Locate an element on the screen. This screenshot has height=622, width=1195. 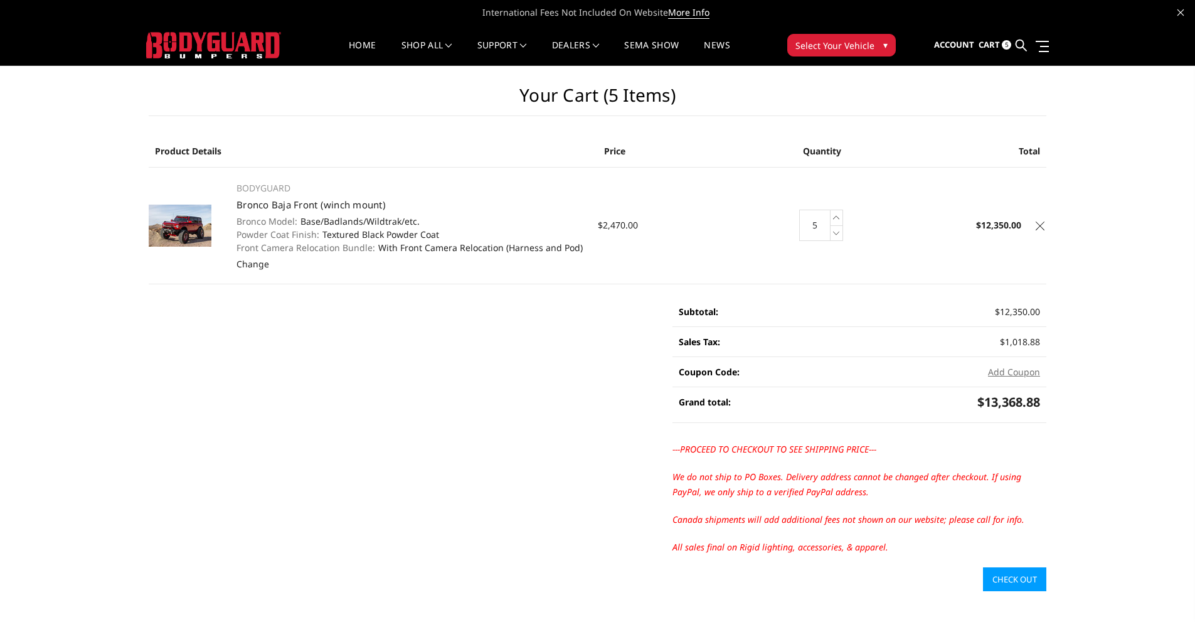
a: shop all is located at coordinates (426, 53).